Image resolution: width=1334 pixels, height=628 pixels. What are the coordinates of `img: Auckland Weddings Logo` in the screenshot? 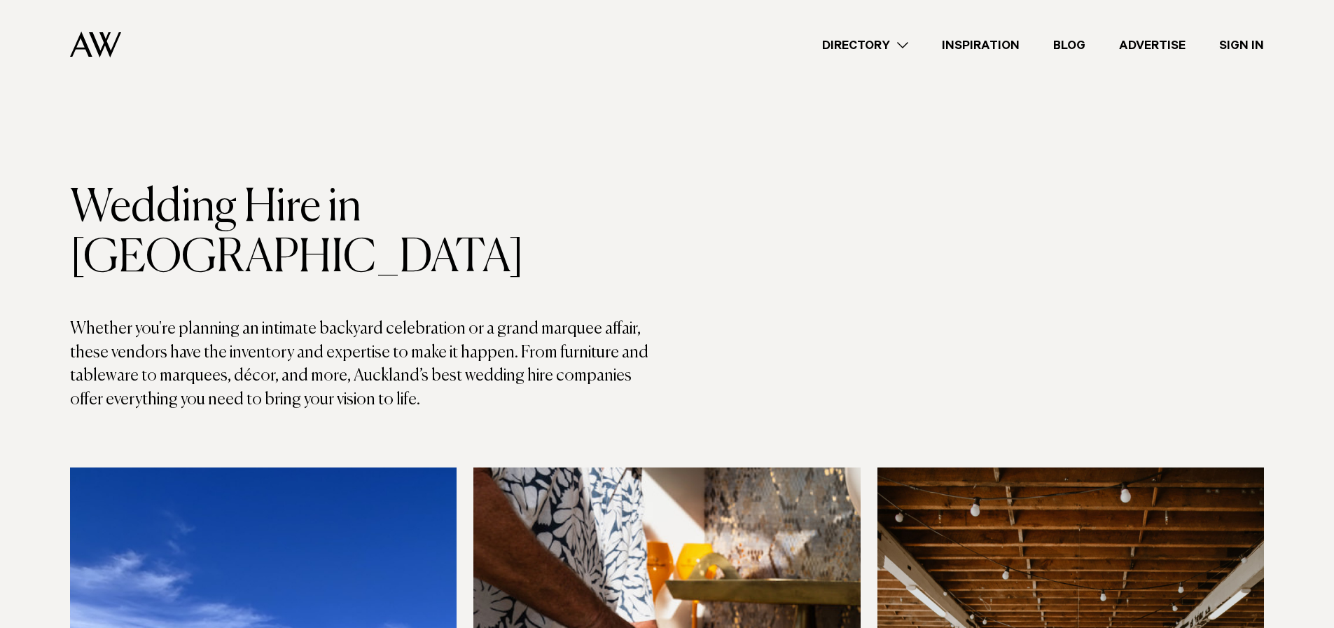 It's located at (95, 44).